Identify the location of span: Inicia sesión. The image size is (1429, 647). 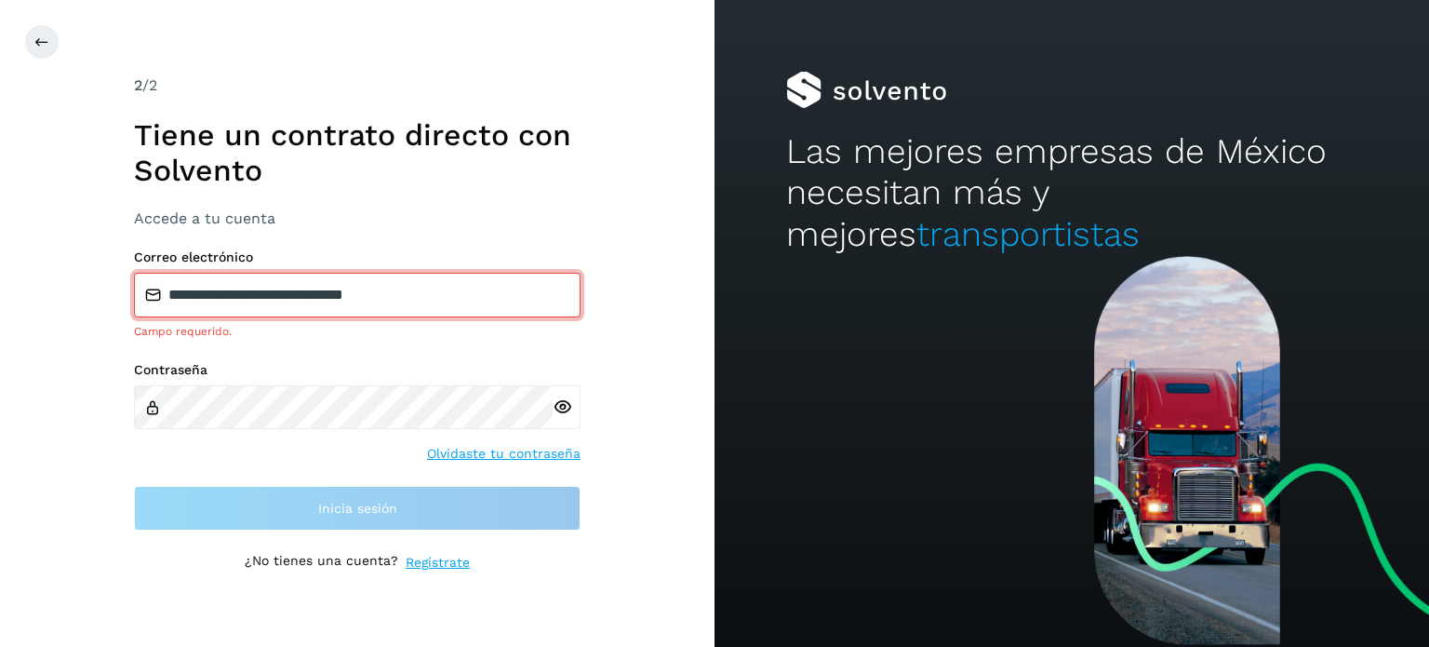
(357, 508).